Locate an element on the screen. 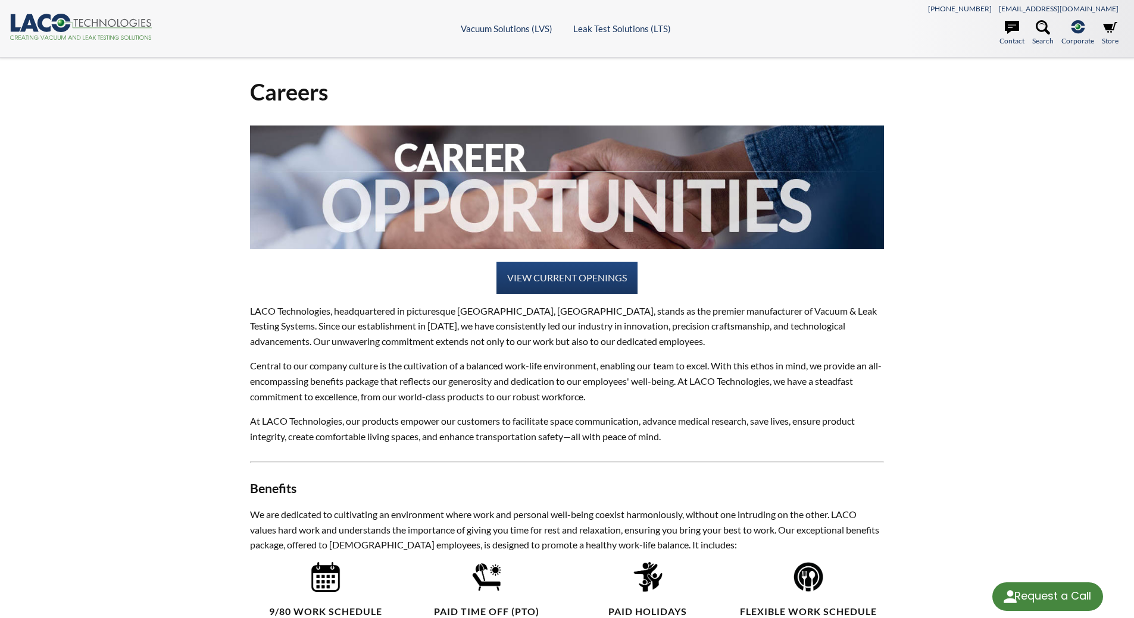 This screenshot has height=618, width=1134. a: Store is located at coordinates (1110, 33).